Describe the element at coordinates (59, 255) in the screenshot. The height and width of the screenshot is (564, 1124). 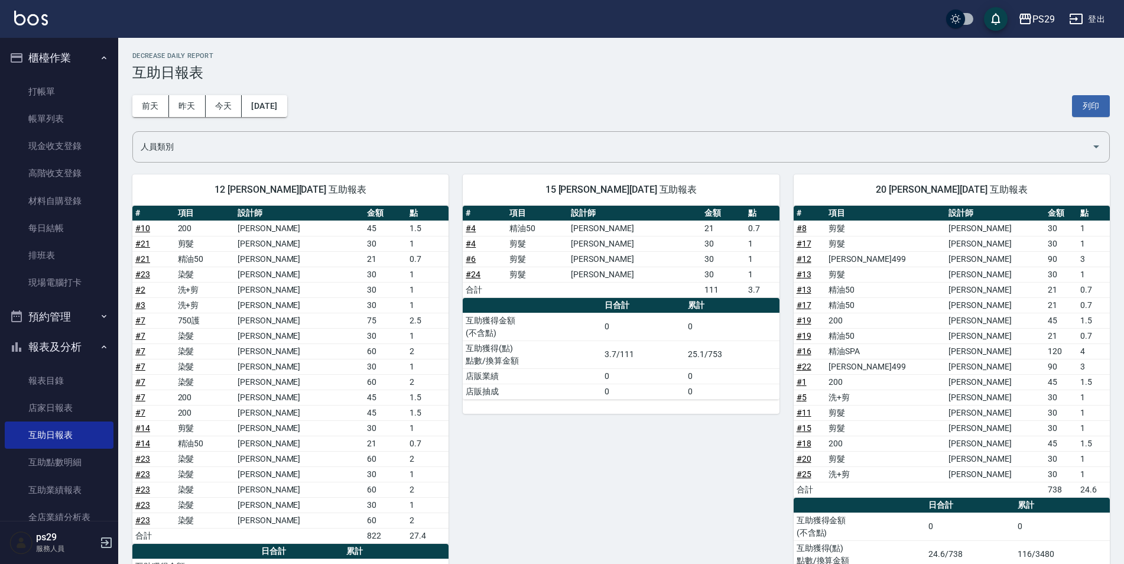
I see `a: 排班表` at that location.